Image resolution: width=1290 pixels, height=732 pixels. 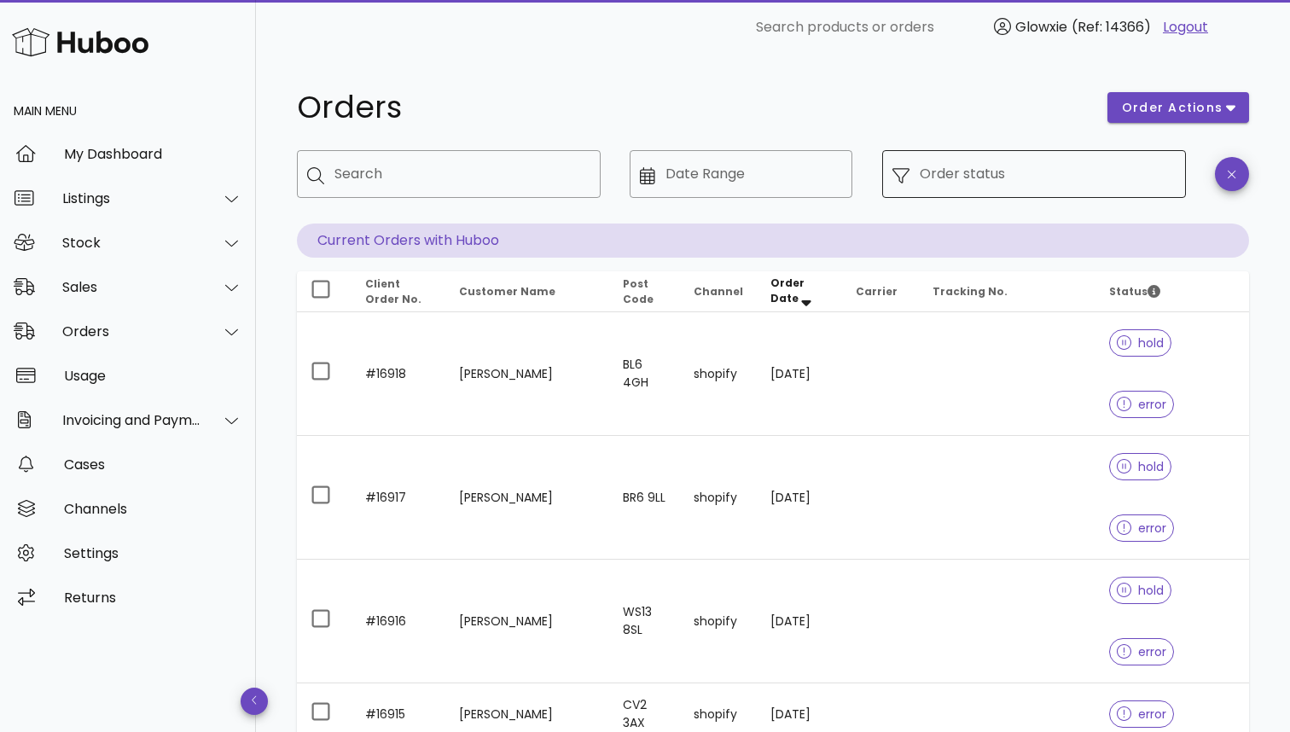 What do you see at coordinates (644, 374) in the screenshot?
I see `td: BL6 4GH` at bounding box center [644, 374].